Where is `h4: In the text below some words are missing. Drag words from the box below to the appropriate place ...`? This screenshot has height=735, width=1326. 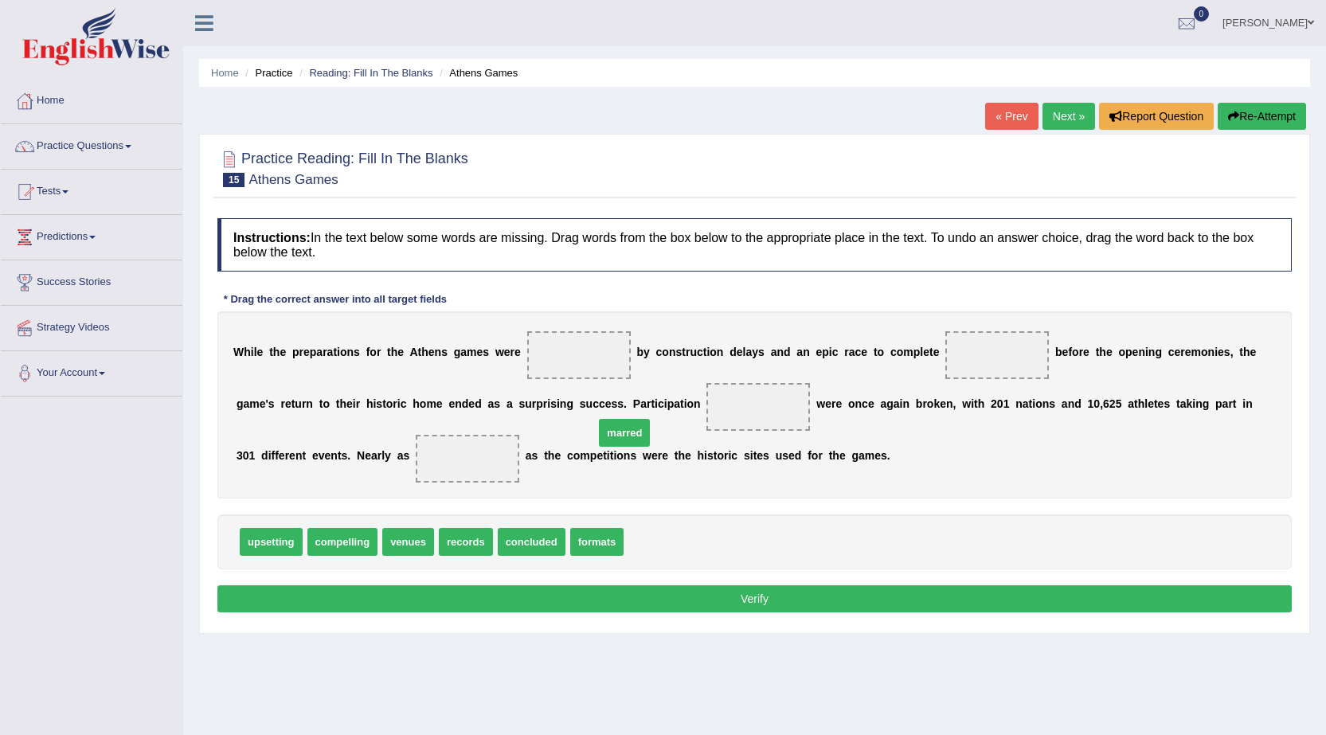 h4: In the text below some words are missing. Drag words from the box below to the appropriate place ... is located at coordinates (754, 244).